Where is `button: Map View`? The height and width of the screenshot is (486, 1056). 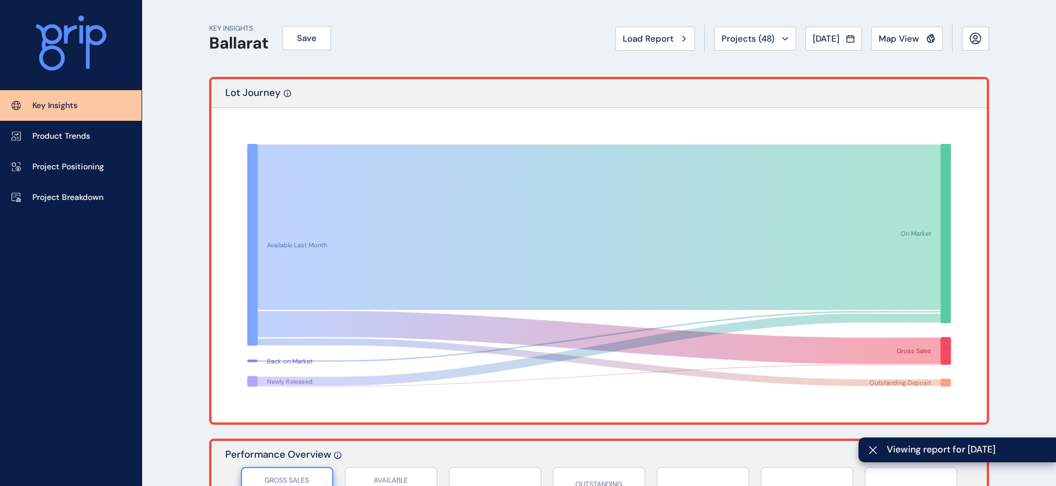 button: Map View is located at coordinates (907, 39).